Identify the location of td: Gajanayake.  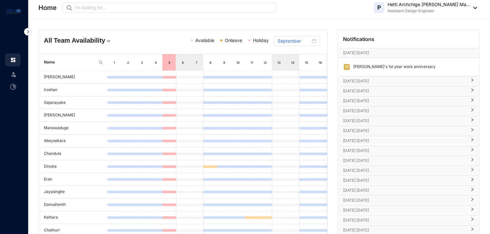
(73, 103).